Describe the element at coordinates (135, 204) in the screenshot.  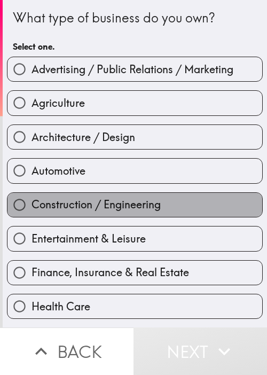
I see `button: Construction / Engineering` at that location.